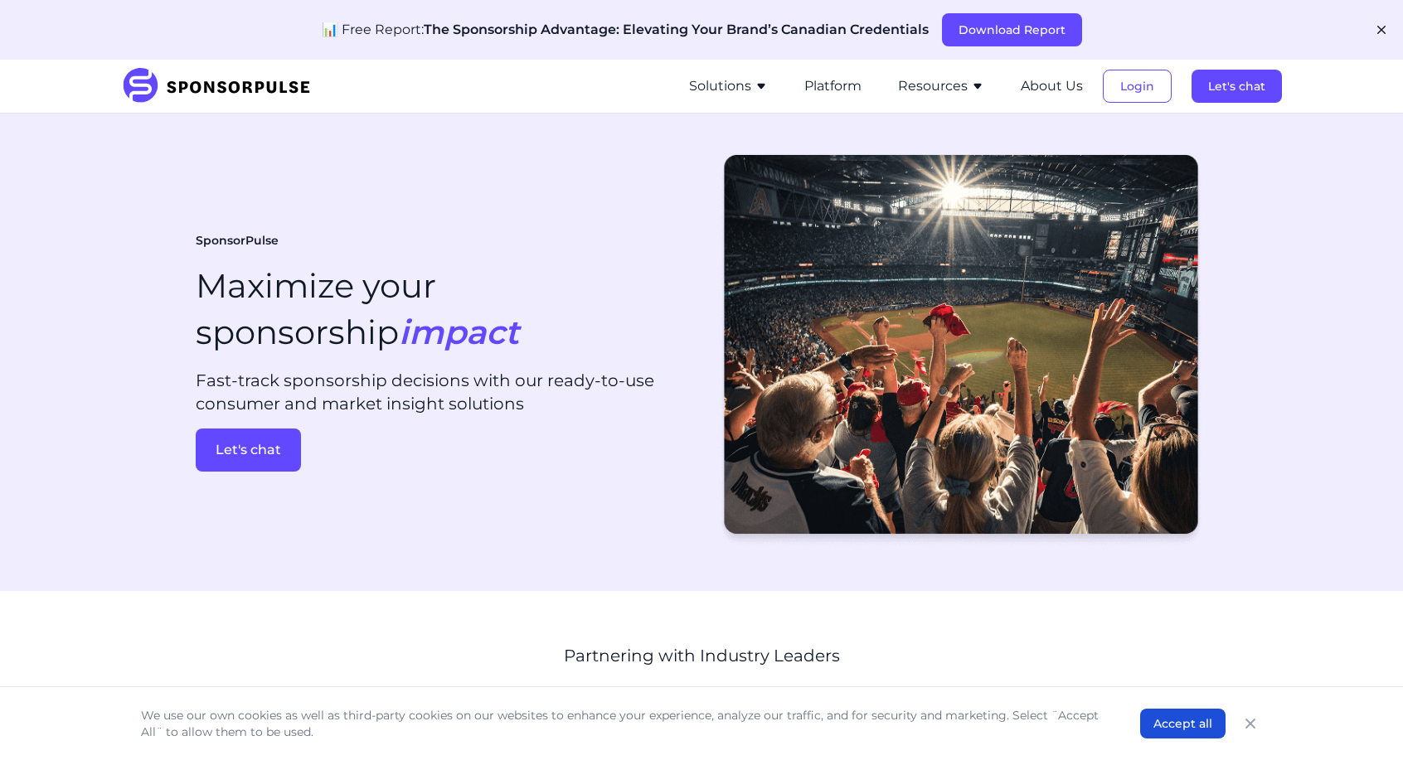 The image size is (1403, 760). What do you see at coordinates (442, 392) in the screenshot?
I see `p: Fast-track sponsorship decisions with our ready-to-use consumer and market insight solutions` at bounding box center [442, 392].